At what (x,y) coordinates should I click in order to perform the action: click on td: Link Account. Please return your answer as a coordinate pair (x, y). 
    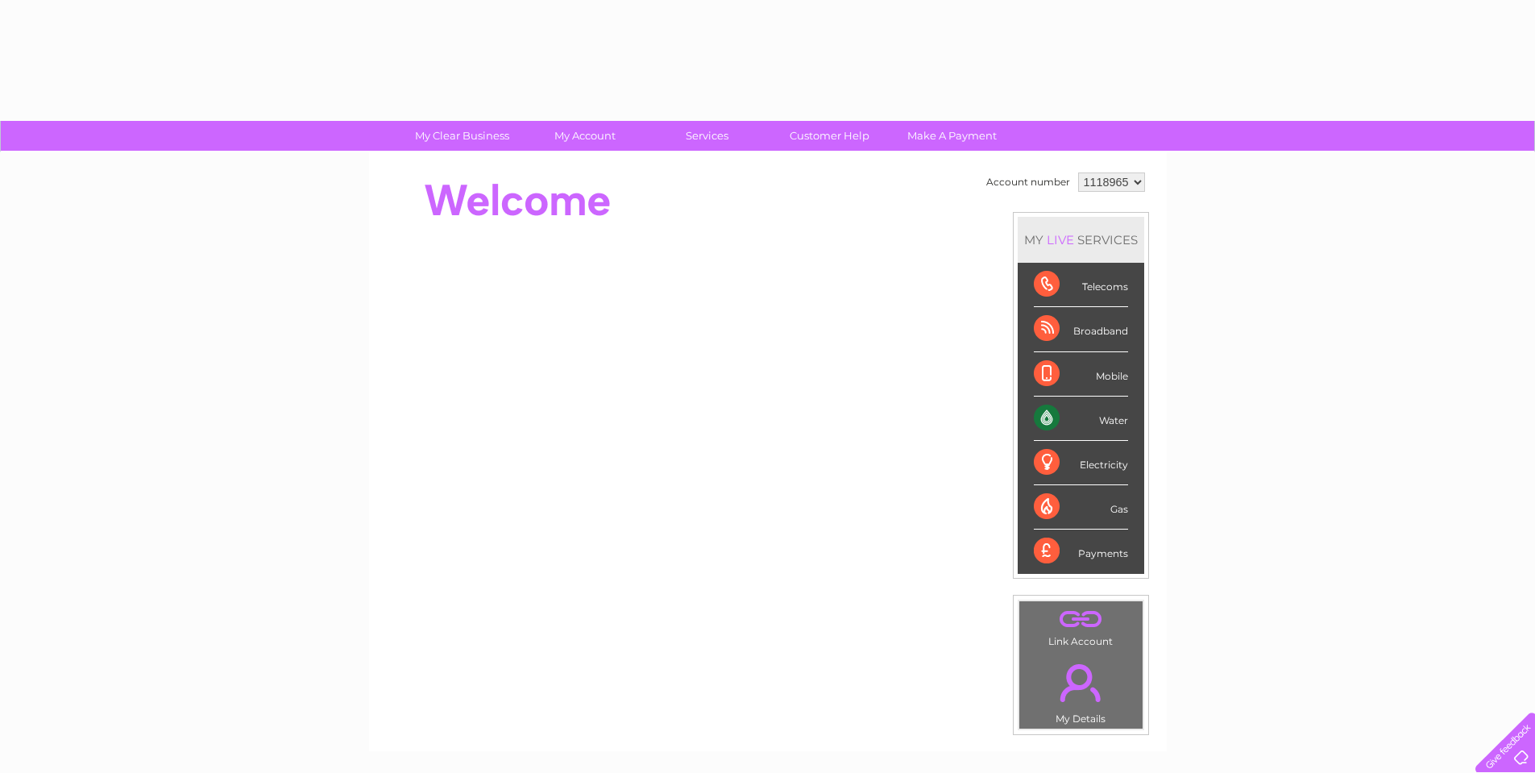
    Looking at the image, I should click on (1081, 625).